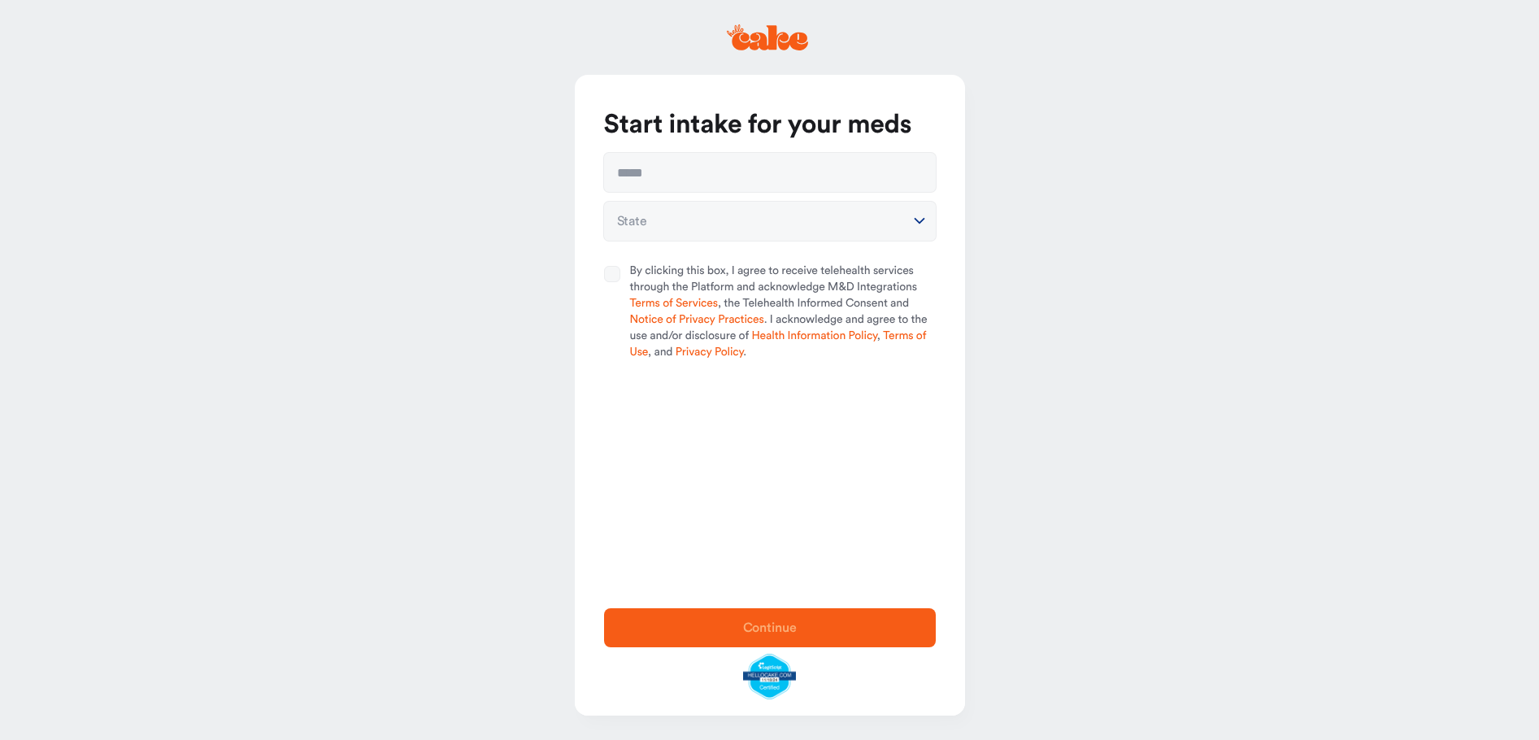  I want to click on span: By clicking this box, I agree to receive telehealth services through the Platform and acknowledge..., so click(783, 312).